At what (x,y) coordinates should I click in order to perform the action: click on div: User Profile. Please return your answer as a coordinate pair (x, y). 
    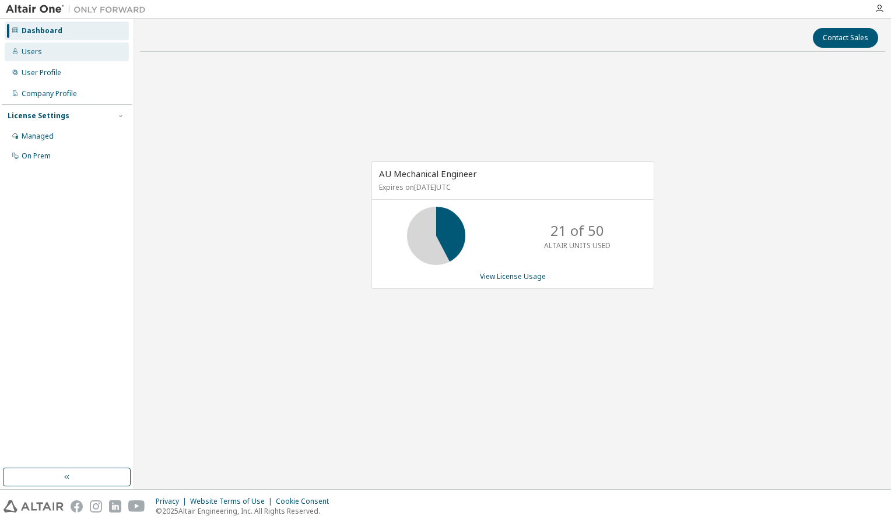
    Looking at the image, I should click on (41, 73).